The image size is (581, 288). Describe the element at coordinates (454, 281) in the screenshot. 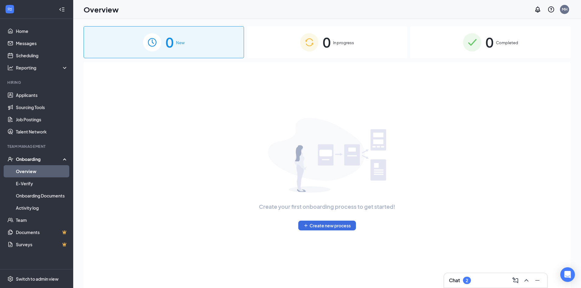

I see `h3: Chat` at that location.